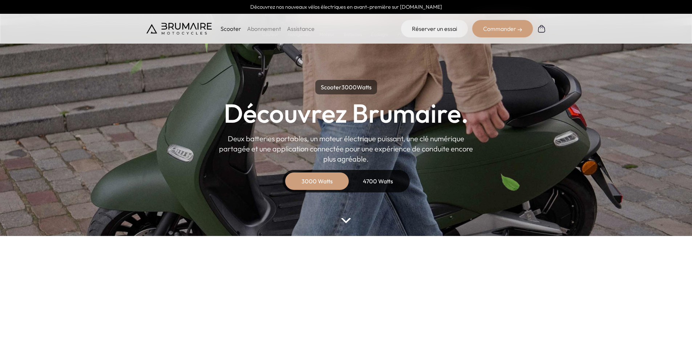 Image resolution: width=692 pixels, height=346 pixels. What do you see at coordinates (502, 29) in the screenshot?
I see `div: Commander` at bounding box center [502, 29].